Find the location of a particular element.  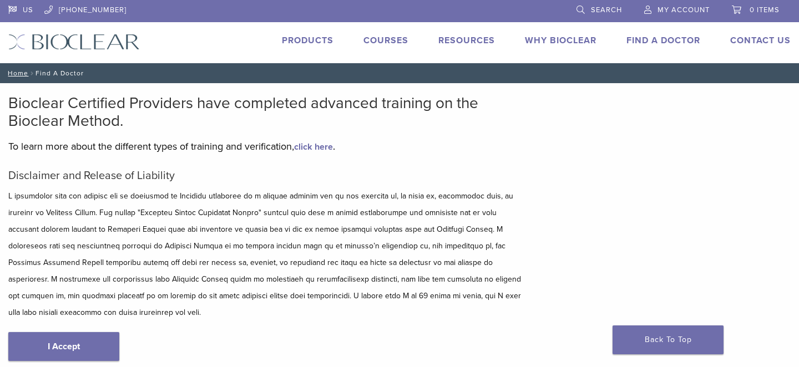

a: click here is located at coordinates (314, 147).